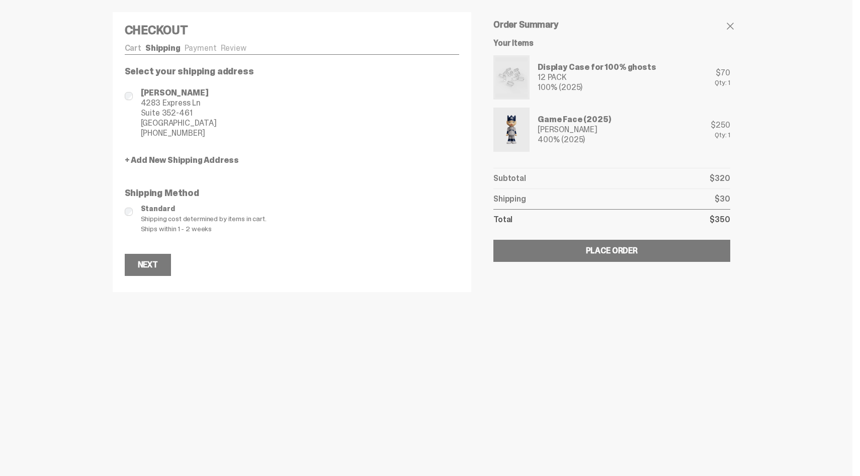  Describe the element at coordinates (300, 209) in the screenshot. I see `span: Standard` at that location.